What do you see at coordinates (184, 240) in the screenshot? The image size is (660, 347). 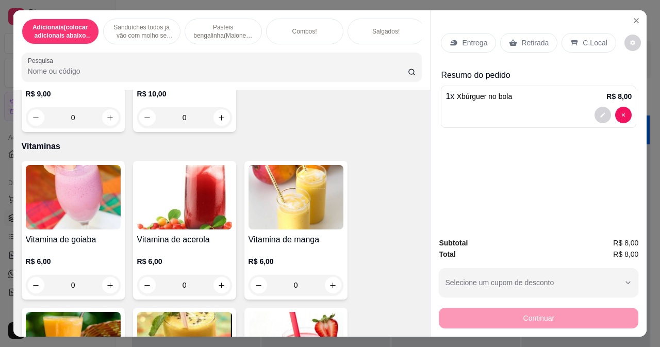 I see `h4: Vitamina de acerola` at bounding box center [184, 240].